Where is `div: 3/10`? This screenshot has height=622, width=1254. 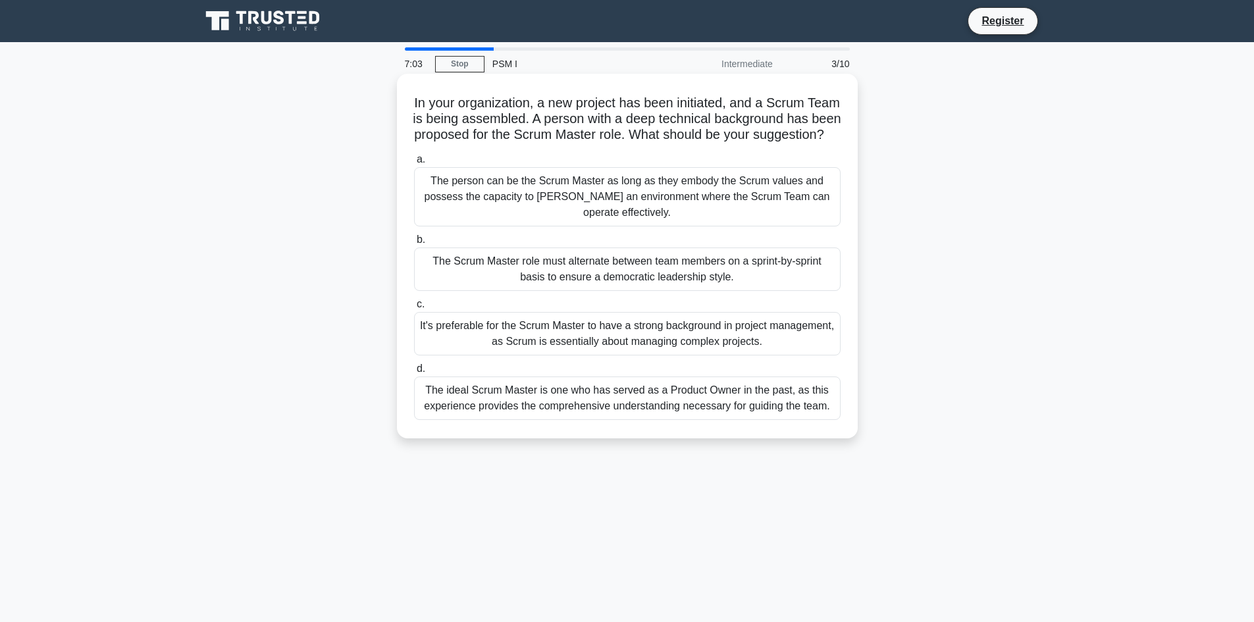 div: 3/10 is located at coordinates (819, 64).